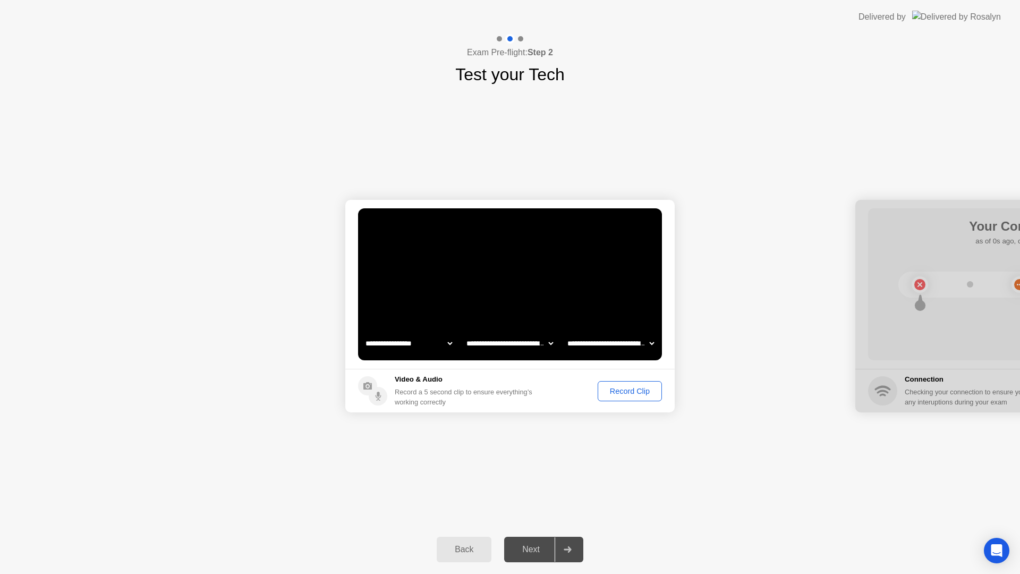 This screenshot has width=1020, height=574. What do you see at coordinates (544, 550) in the screenshot?
I see `button: Next` at bounding box center [544, 550].